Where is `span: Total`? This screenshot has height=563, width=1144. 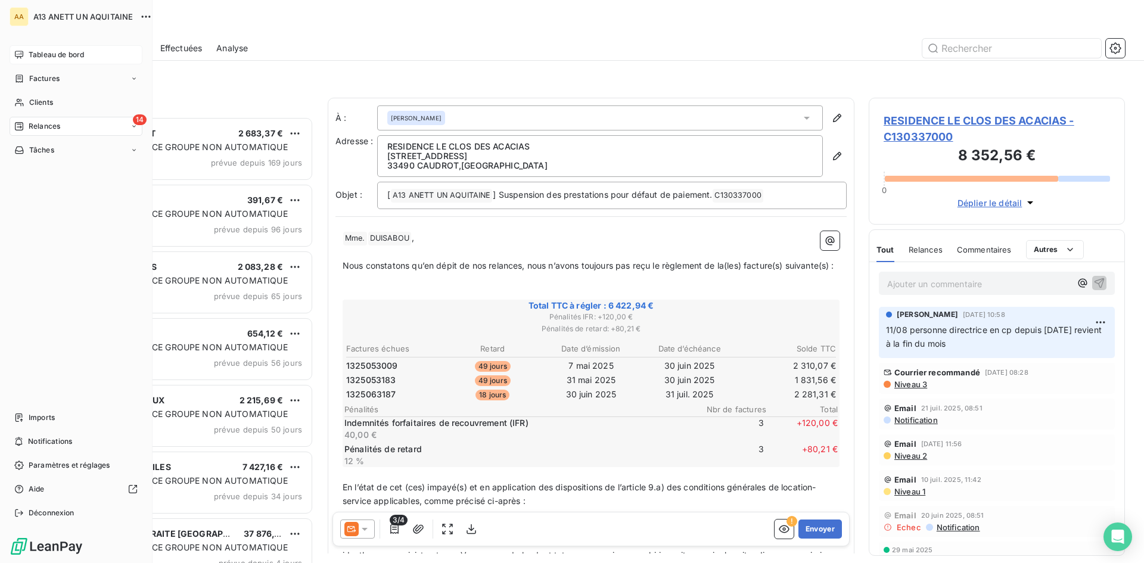
span: Total is located at coordinates (802, 409).